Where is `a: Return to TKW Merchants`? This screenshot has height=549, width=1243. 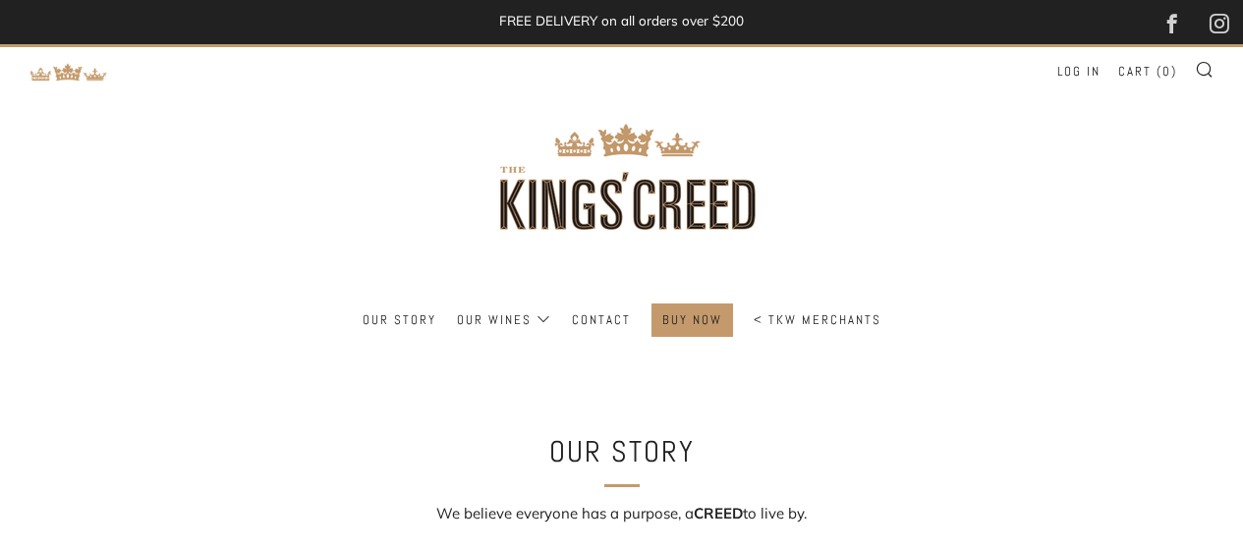
a: Return to TKW Merchants is located at coordinates (69, 70).